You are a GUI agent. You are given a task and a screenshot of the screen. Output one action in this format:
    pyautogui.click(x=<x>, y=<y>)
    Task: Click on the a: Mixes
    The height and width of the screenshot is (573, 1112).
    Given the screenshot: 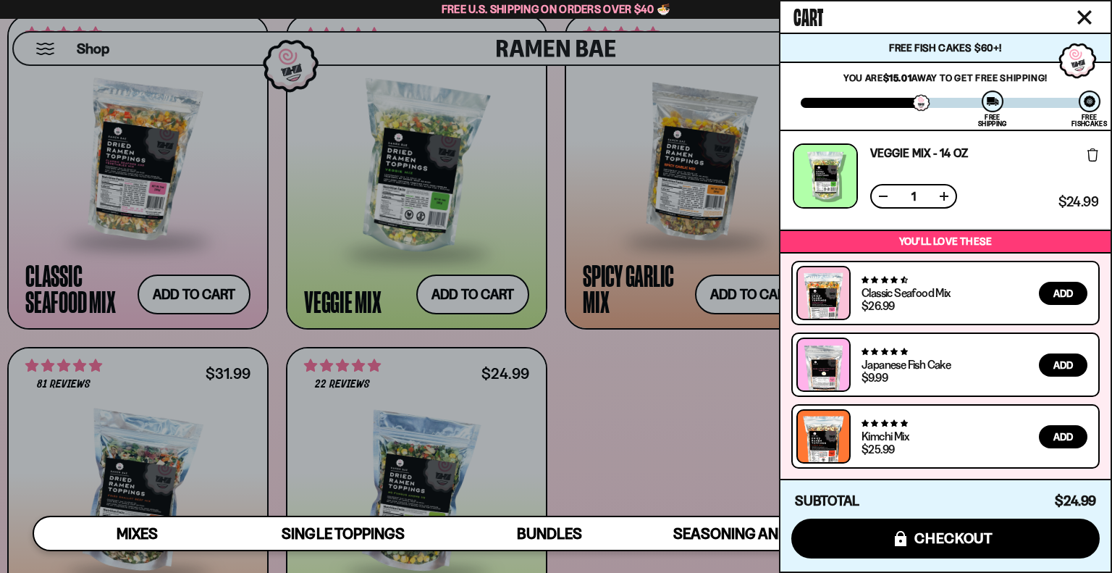 What is the action you would take?
    pyautogui.click(x=137, y=533)
    